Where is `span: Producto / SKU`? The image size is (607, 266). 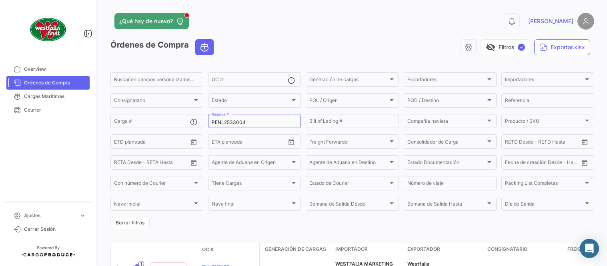
span: Producto / SKU is located at coordinates (545, 123).